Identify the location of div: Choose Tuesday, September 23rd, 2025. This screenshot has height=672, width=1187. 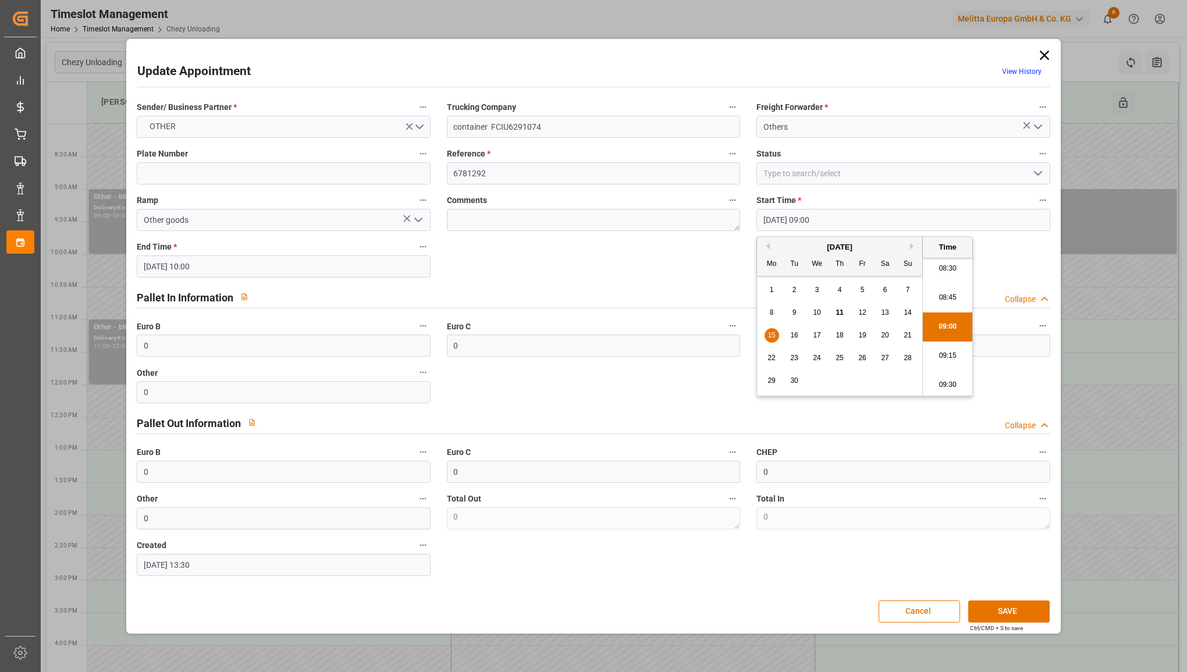
(794, 358).